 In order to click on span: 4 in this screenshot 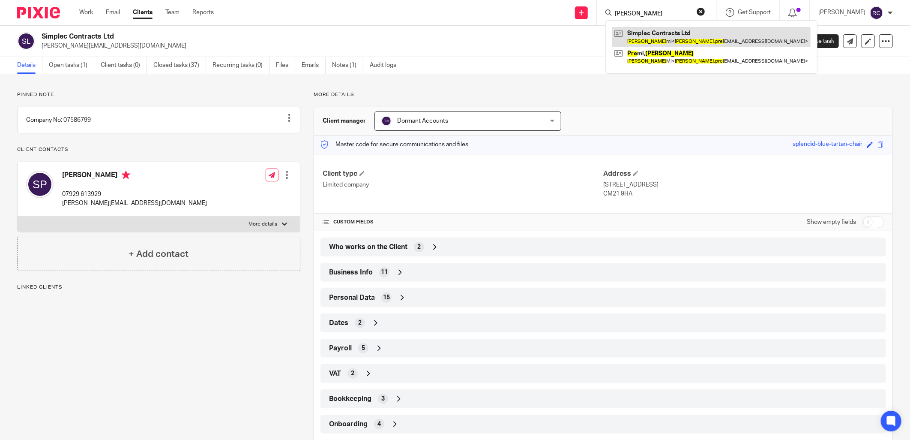, I will do `click(379, 424)`.